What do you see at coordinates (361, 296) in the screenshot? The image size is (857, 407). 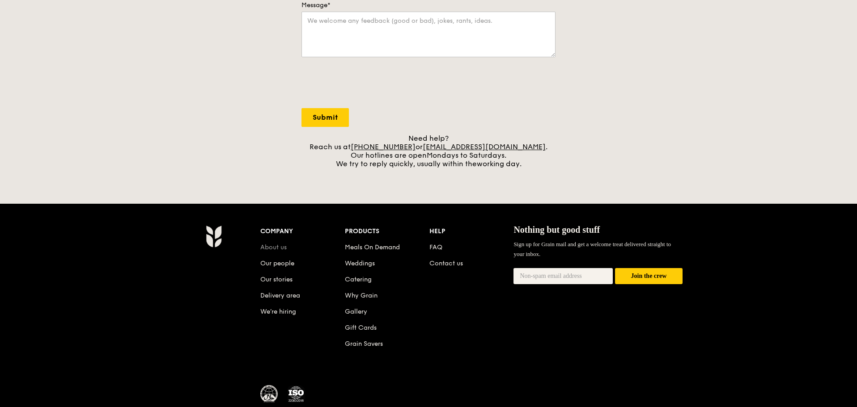 I see `a: Why Grain` at bounding box center [361, 296].